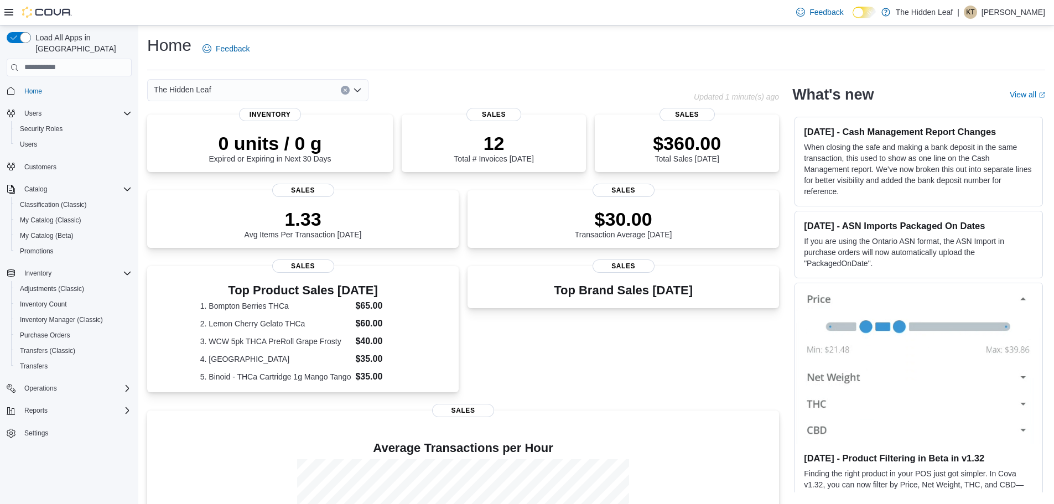 The width and height of the screenshot is (1054, 504). I want to click on a: Adjustments (Classic), so click(52, 289).